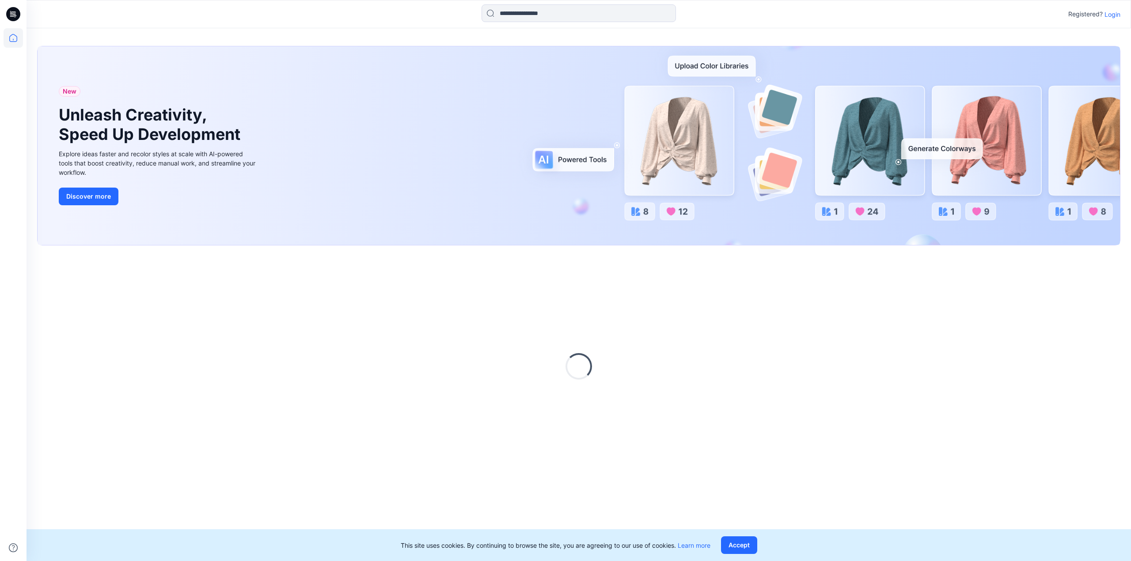 This screenshot has width=1131, height=561. What do you see at coordinates (158, 197) in the screenshot?
I see `a: Discover more` at bounding box center [158, 197].